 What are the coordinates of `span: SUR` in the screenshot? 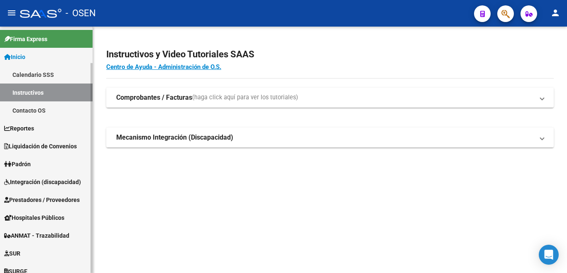 It's located at (12, 253).